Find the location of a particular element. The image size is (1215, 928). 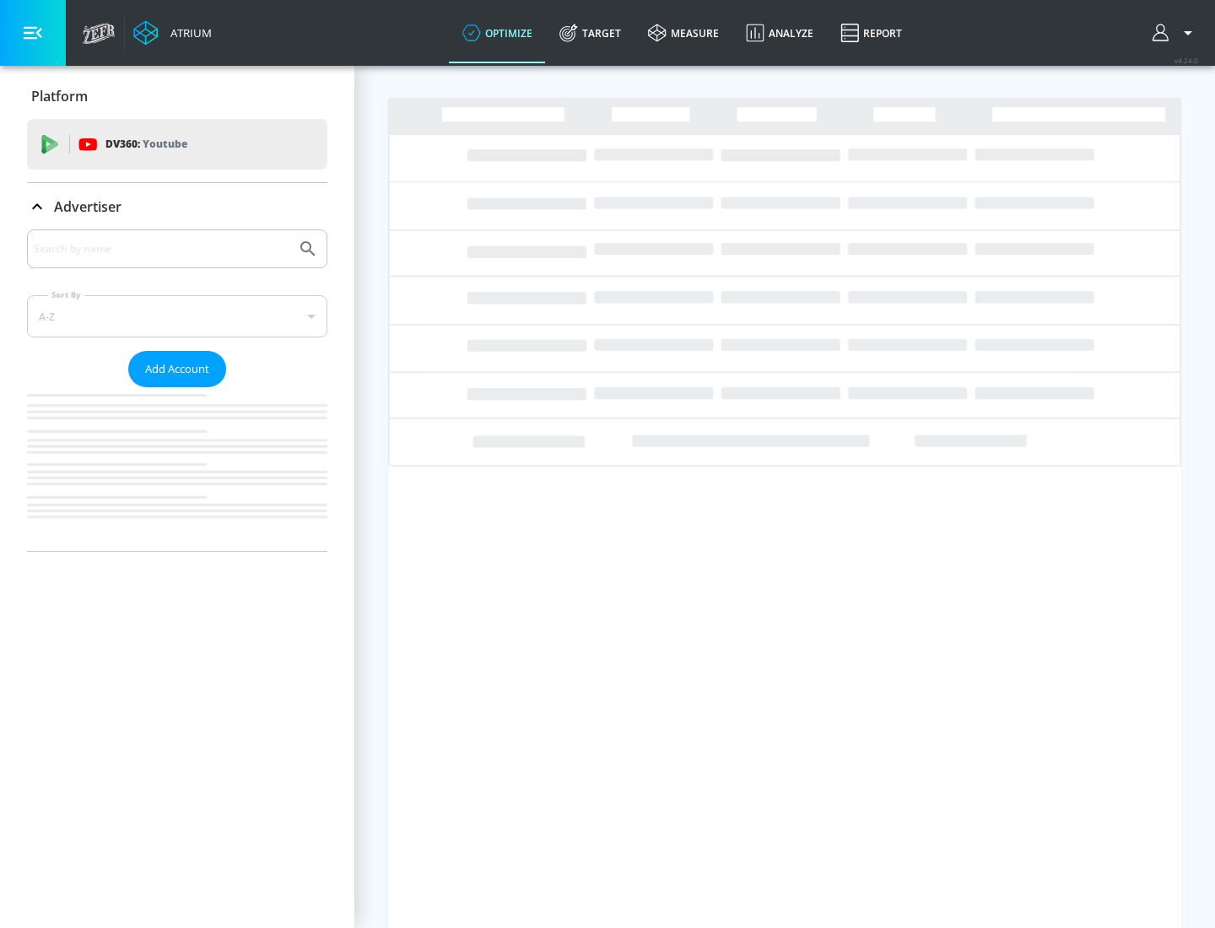

div: DV360: Youtube is located at coordinates (177, 144).